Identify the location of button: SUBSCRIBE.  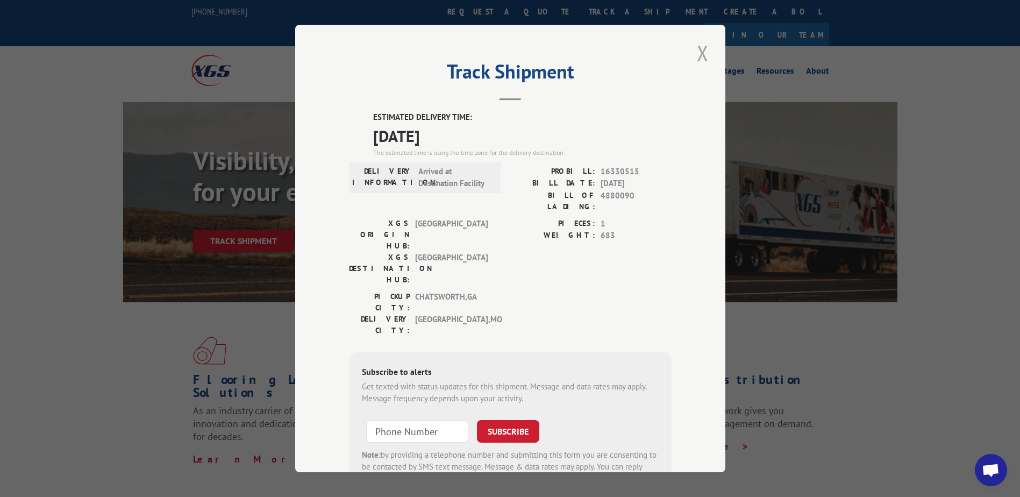
(508, 431).